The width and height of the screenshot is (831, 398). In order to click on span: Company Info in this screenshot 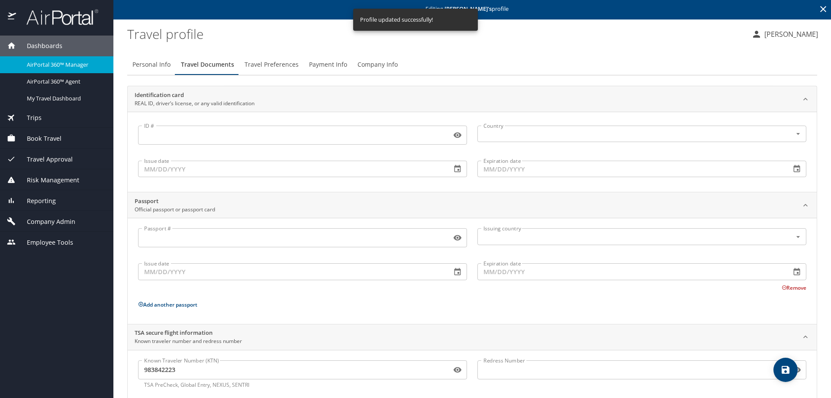, I will do `click(378, 65)`.